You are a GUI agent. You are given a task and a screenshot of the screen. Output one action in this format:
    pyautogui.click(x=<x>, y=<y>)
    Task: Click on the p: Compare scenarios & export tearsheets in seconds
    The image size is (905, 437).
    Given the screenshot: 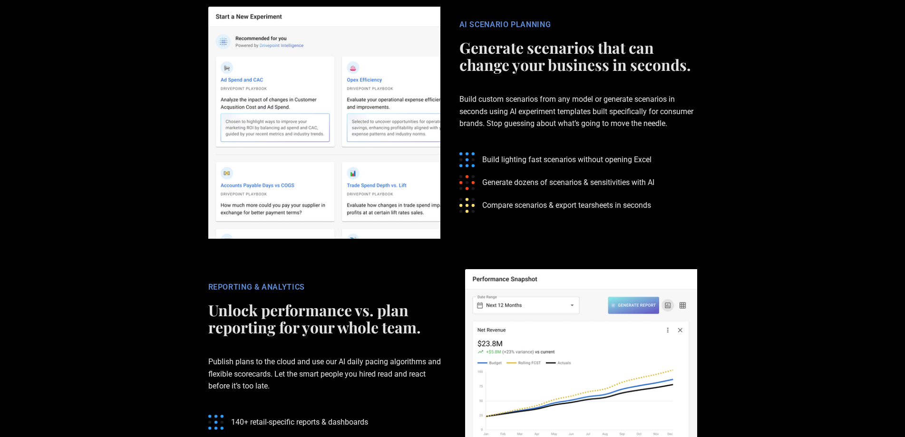 What is the action you would take?
    pyautogui.click(x=566, y=205)
    